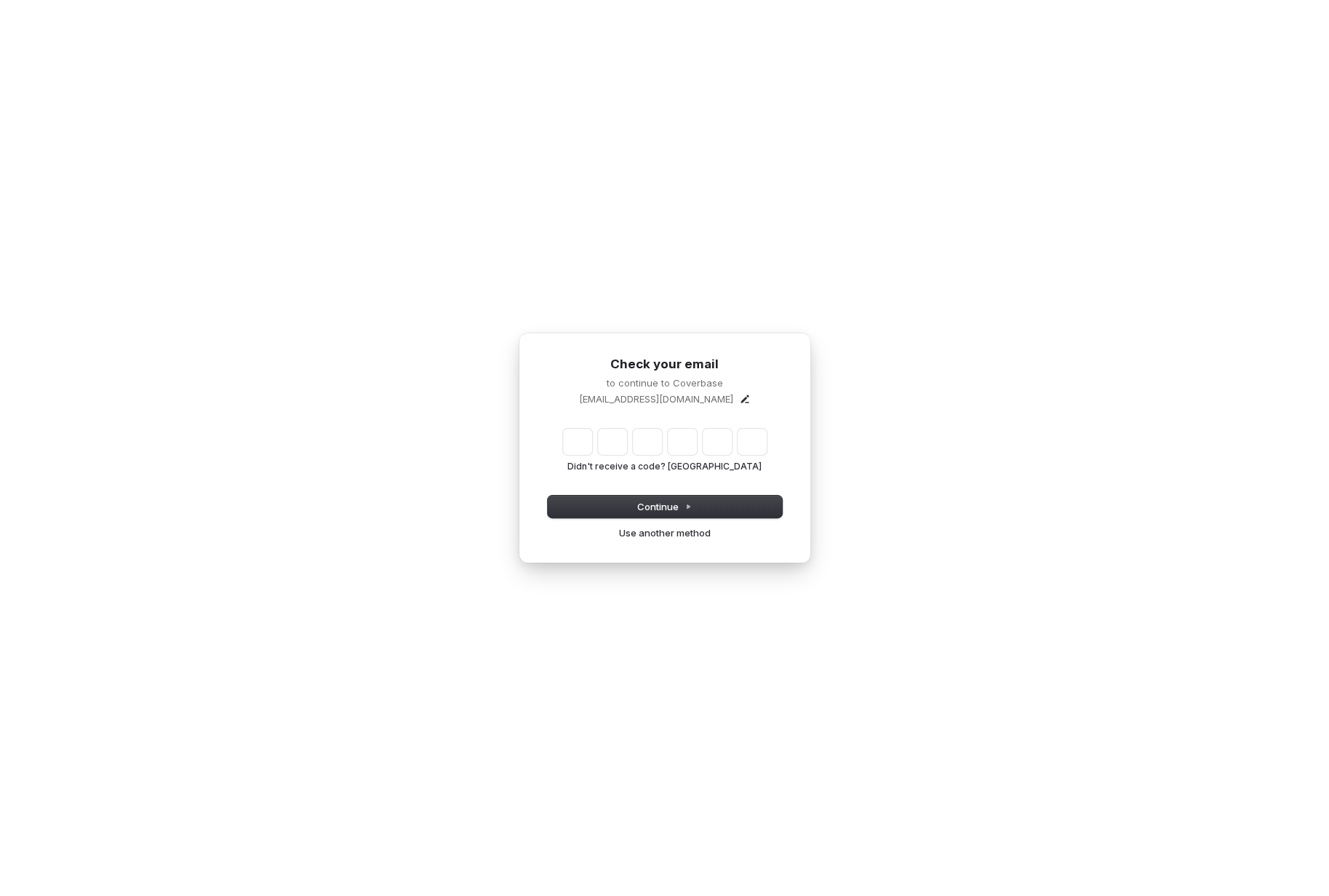  What do you see at coordinates (664, 364) in the screenshot?
I see `h1: Check your email` at bounding box center [664, 364].